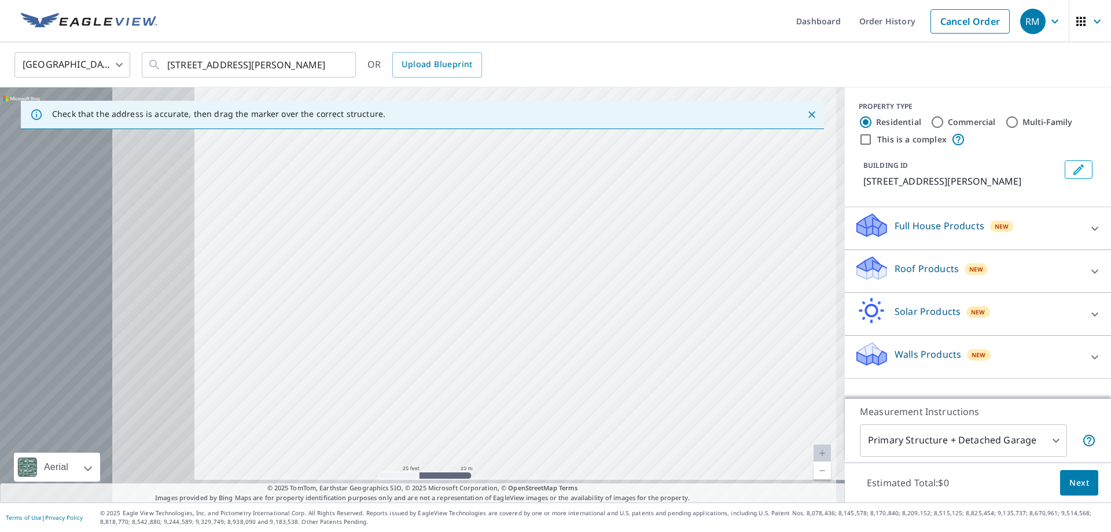 The image size is (1111, 532). I want to click on div: RM, so click(1033, 21).